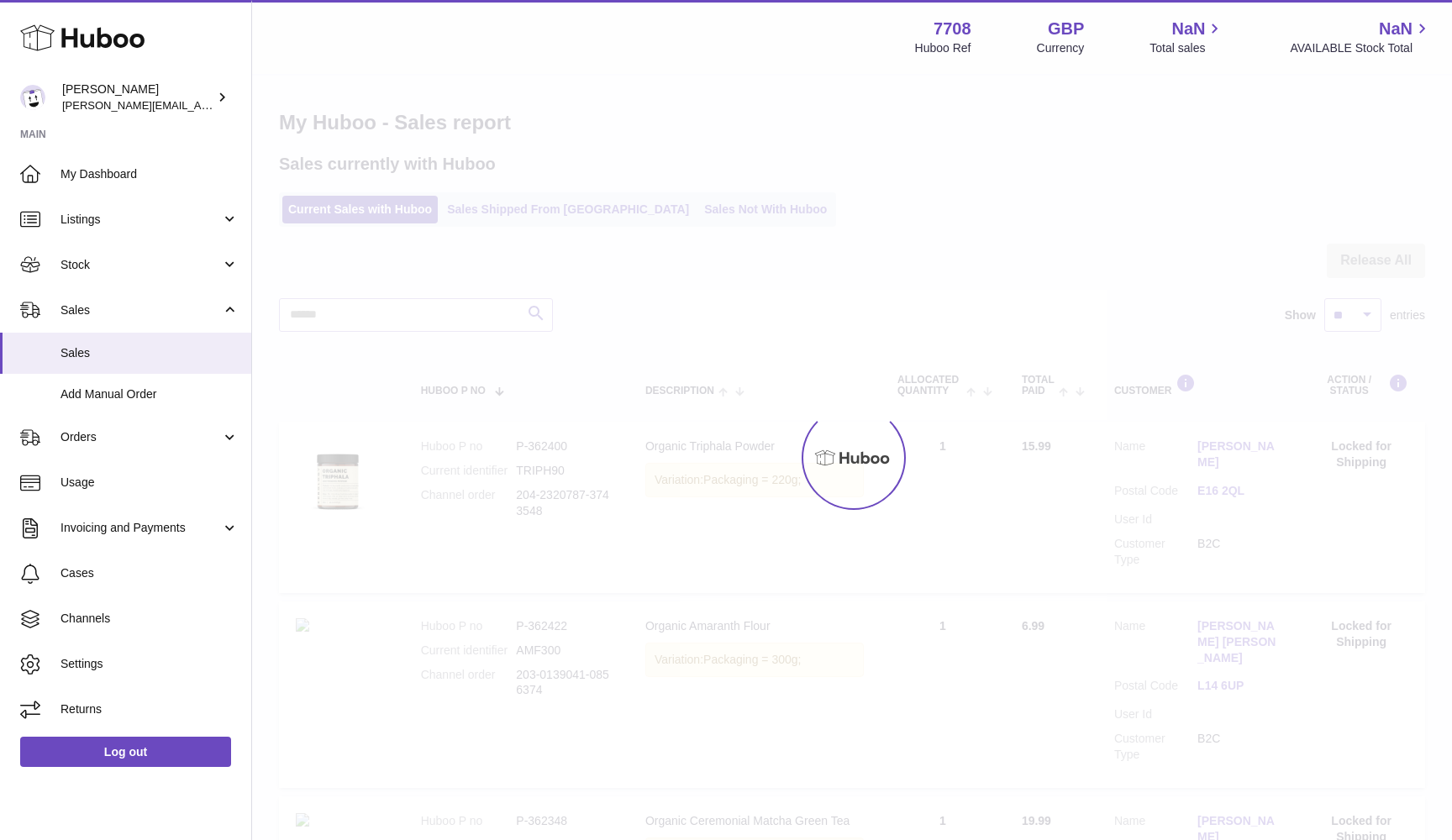 Image resolution: width=1452 pixels, height=840 pixels. I want to click on span: Total sales, so click(1186, 48).